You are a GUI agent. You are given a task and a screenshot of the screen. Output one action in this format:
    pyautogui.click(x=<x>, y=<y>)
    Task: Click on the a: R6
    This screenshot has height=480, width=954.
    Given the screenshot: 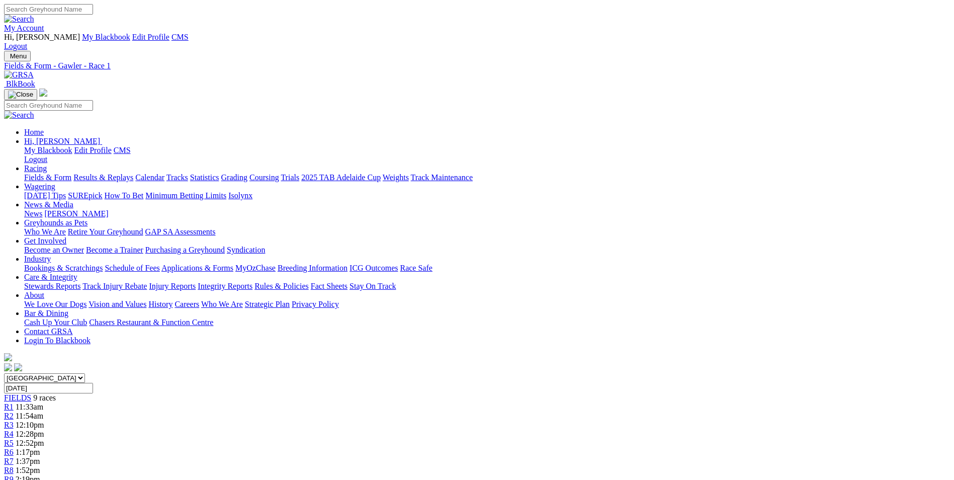 What is the action you would take?
    pyautogui.click(x=9, y=451)
    